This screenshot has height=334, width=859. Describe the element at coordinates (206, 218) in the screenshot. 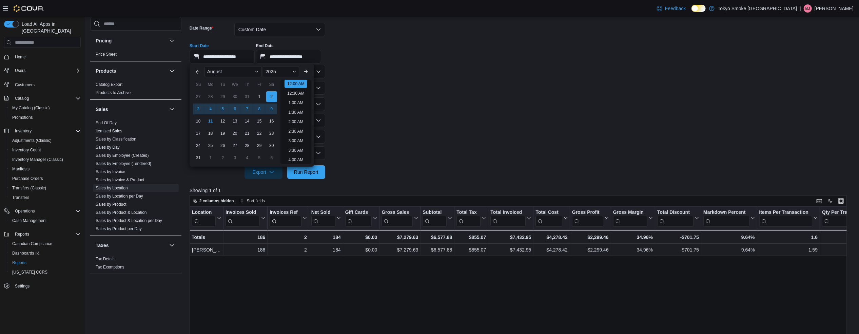

I see `button: Location` at that location.